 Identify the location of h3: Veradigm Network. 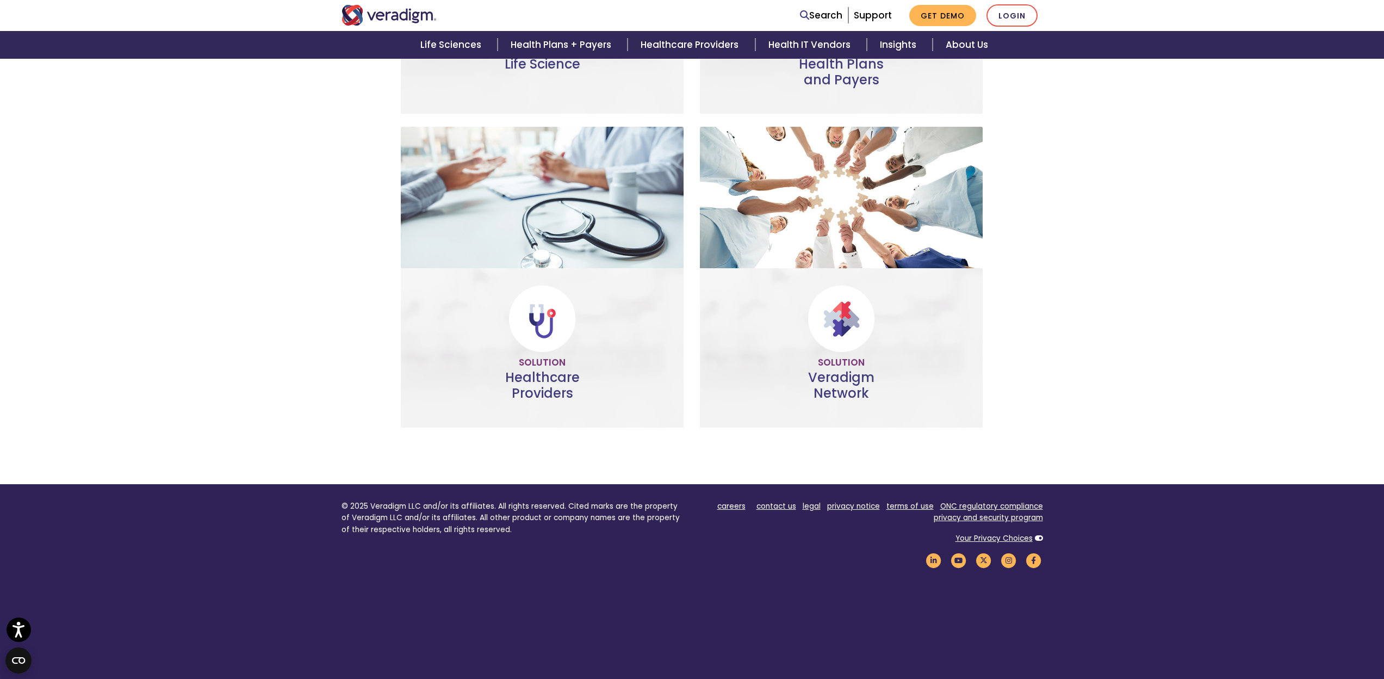
(841, 386).